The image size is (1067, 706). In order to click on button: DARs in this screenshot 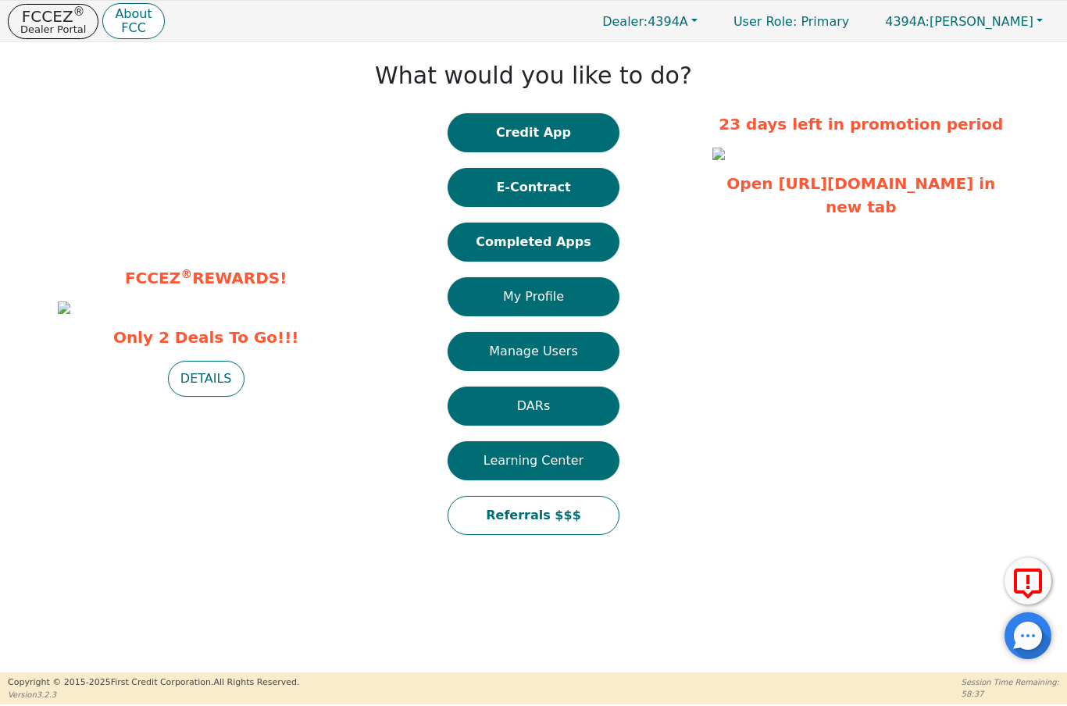, I will do `click(533, 406)`.